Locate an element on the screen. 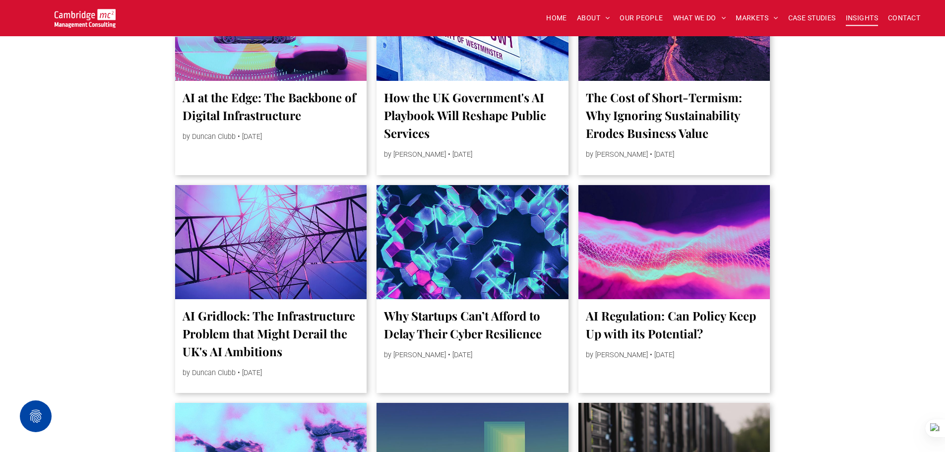  a: OUR PEOPLE is located at coordinates (641, 18).